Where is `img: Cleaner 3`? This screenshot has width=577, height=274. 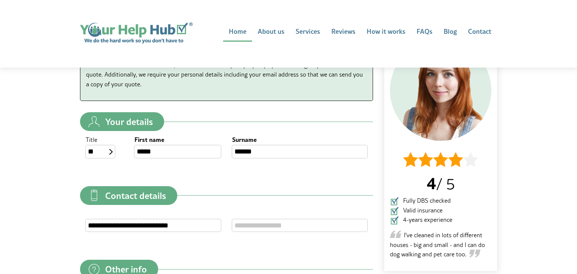 img: Cleaner 3 is located at coordinates (440, 90).